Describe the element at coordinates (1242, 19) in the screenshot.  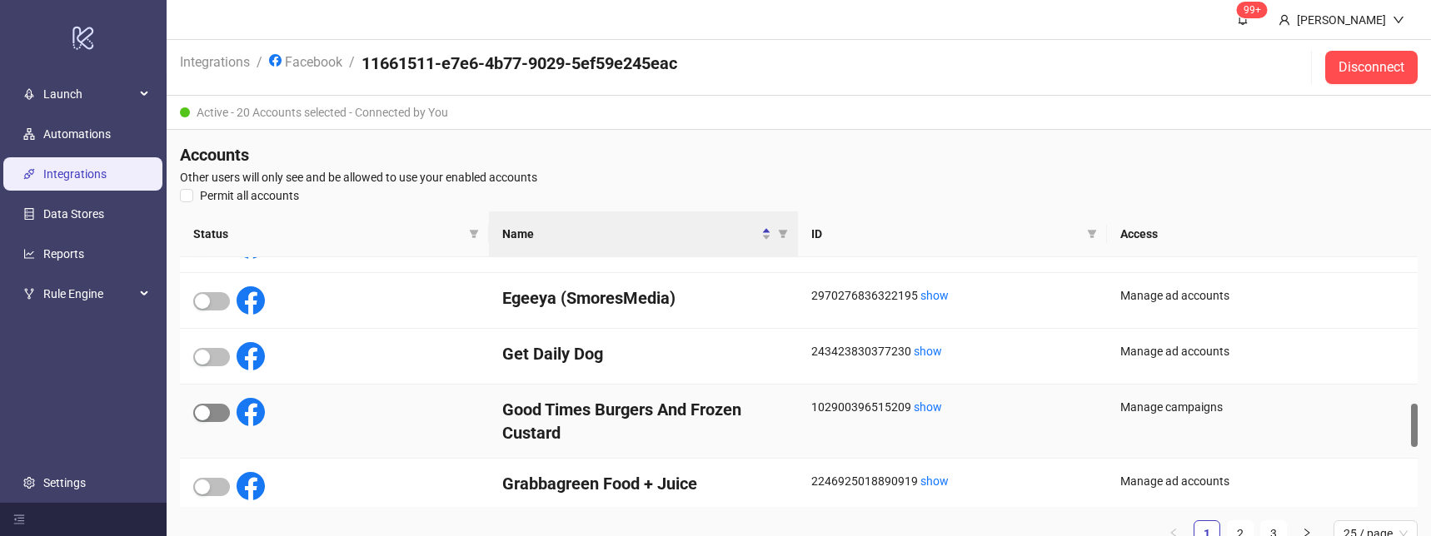
I see `span: bell` at that location.